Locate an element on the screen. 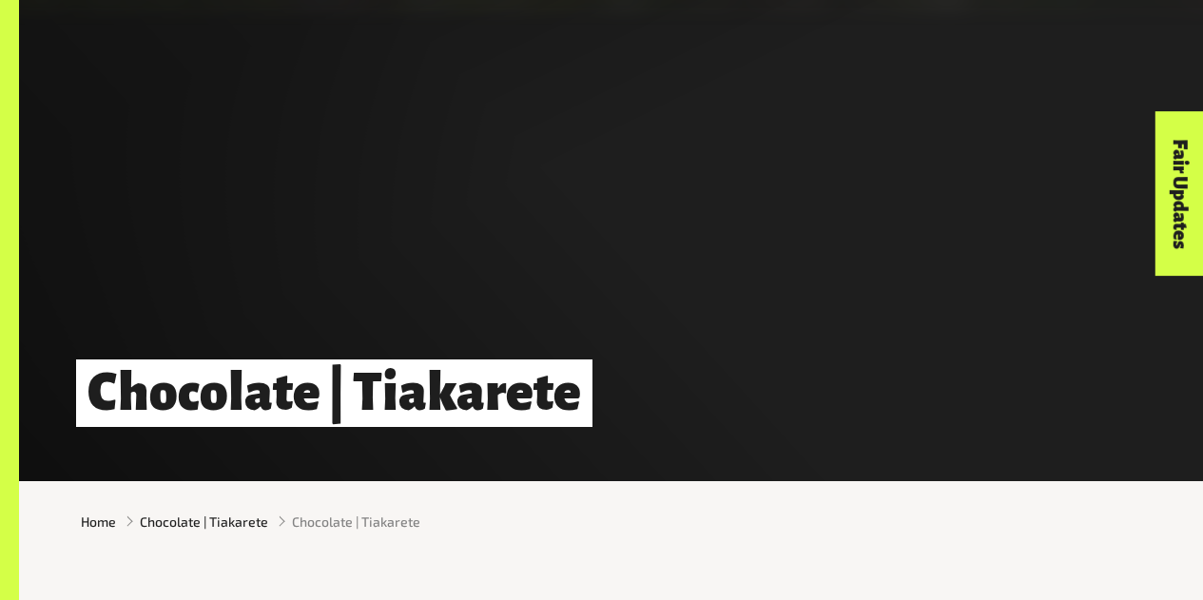 The image size is (1203, 600). h1: Chocolate | Tiakarete is located at coordinates (334, 393).